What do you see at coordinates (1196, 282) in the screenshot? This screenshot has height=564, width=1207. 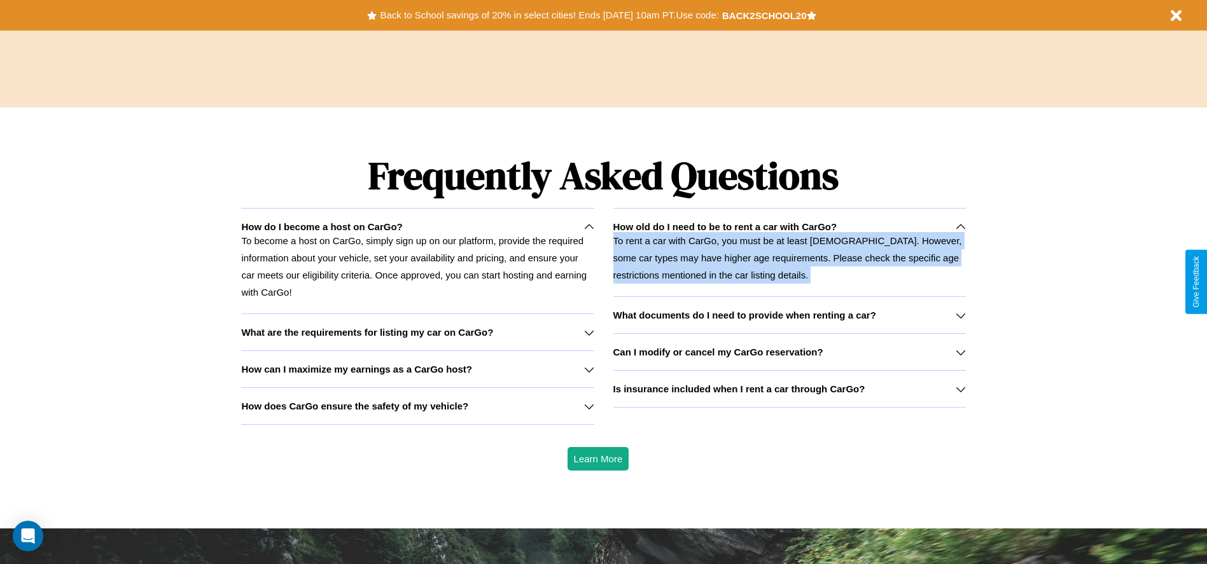 I see `div: Give Feedback` at bounding box center [1196, 282].